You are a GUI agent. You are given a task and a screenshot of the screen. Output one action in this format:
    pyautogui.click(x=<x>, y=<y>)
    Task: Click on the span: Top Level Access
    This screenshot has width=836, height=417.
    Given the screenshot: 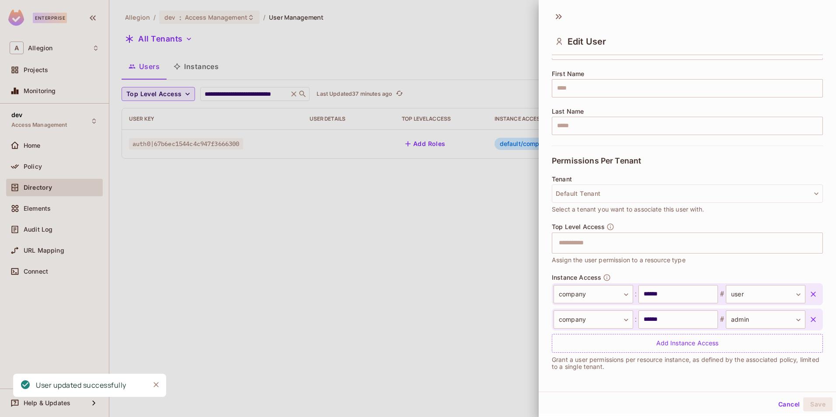 What is the action you would take?
    pyautogui.click(x=578, y=227)
    